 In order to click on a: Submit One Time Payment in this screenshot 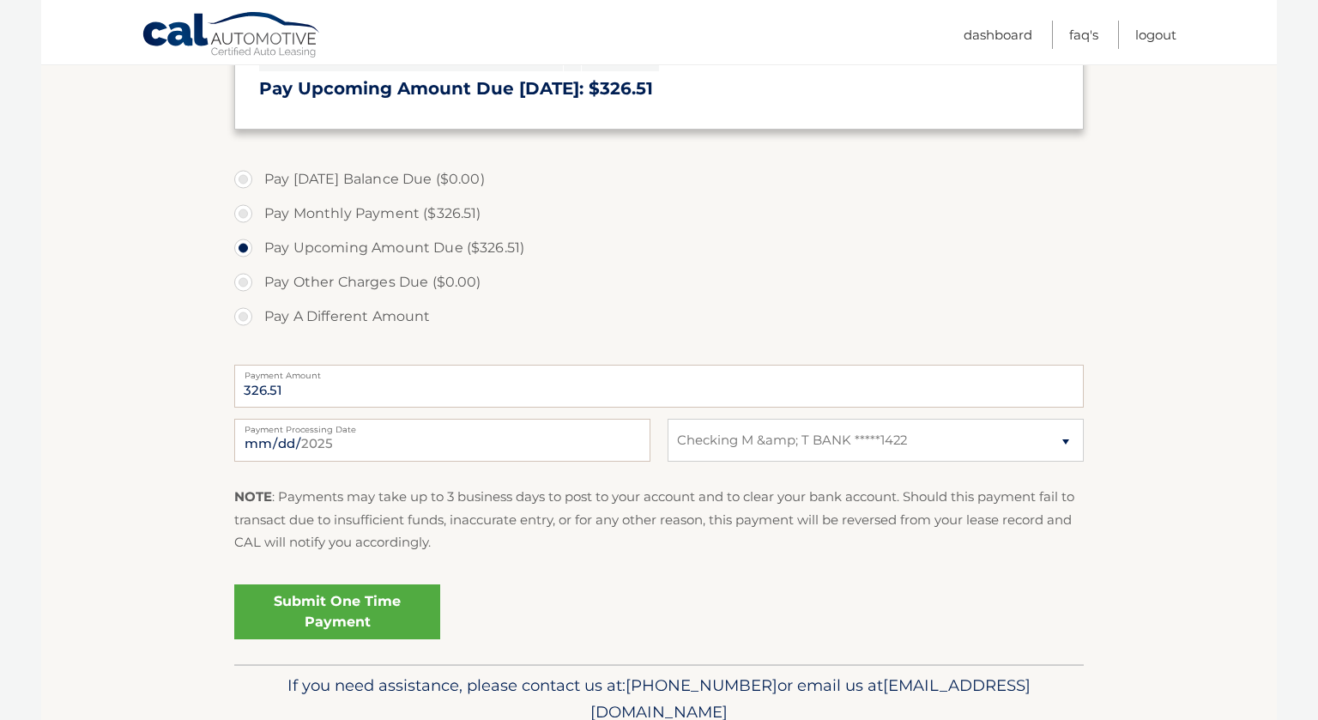, I will do `click(337, 612)`.